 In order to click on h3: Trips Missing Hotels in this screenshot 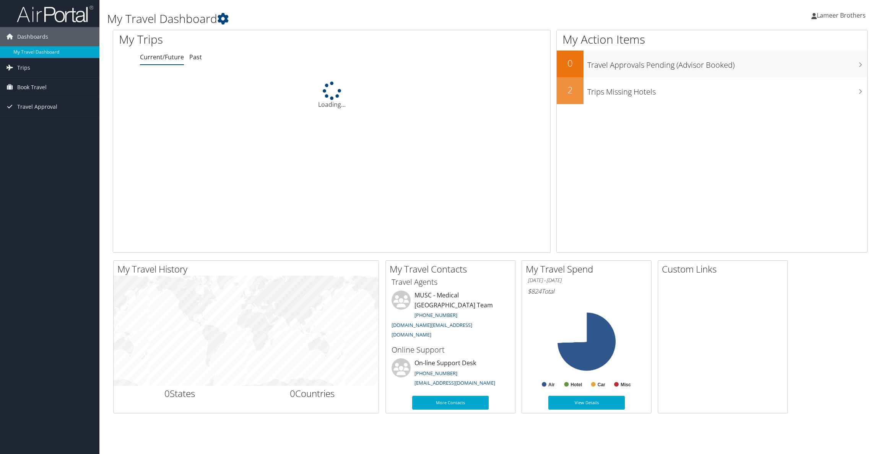, I will do `click(728, 90)`.